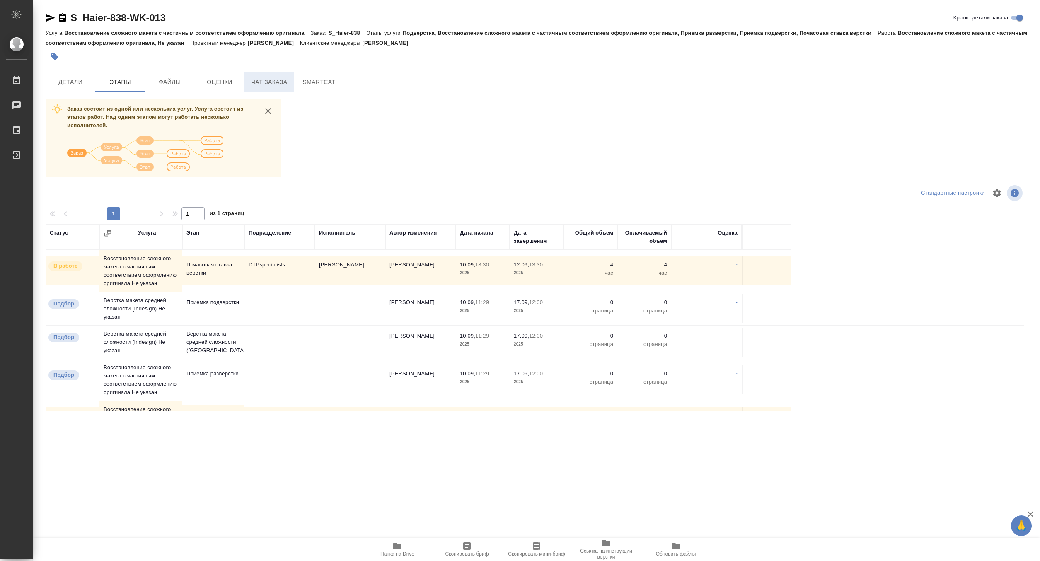 This screenshot has height=561, width=1040. I want to click on span: Файлы, so click(170, 82).